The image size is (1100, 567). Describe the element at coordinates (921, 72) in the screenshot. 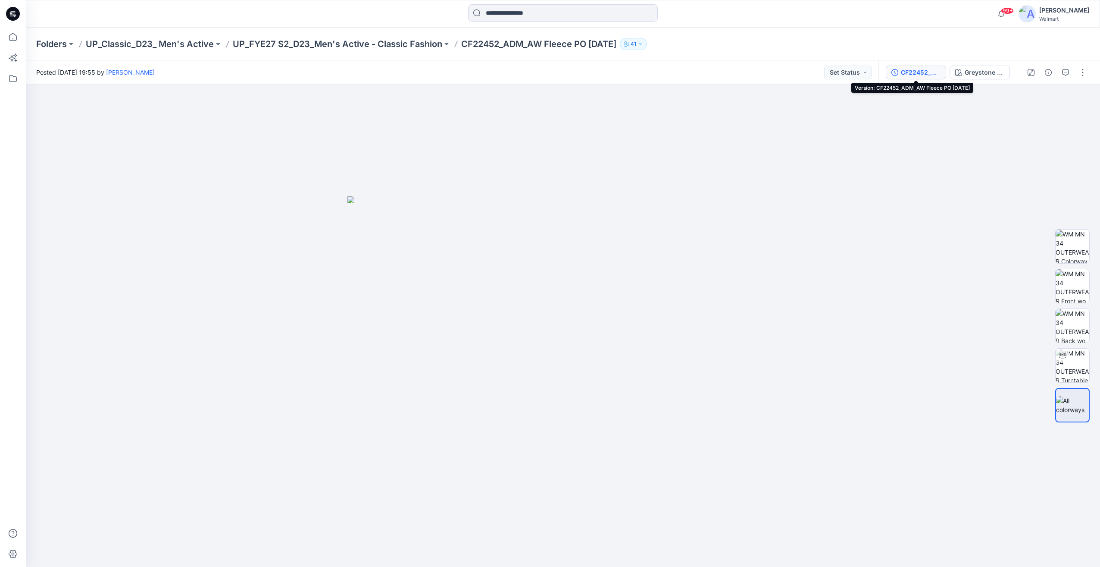

I see `div: CF22452_ADM_AW Fleece PO 03OCT24` at that location.